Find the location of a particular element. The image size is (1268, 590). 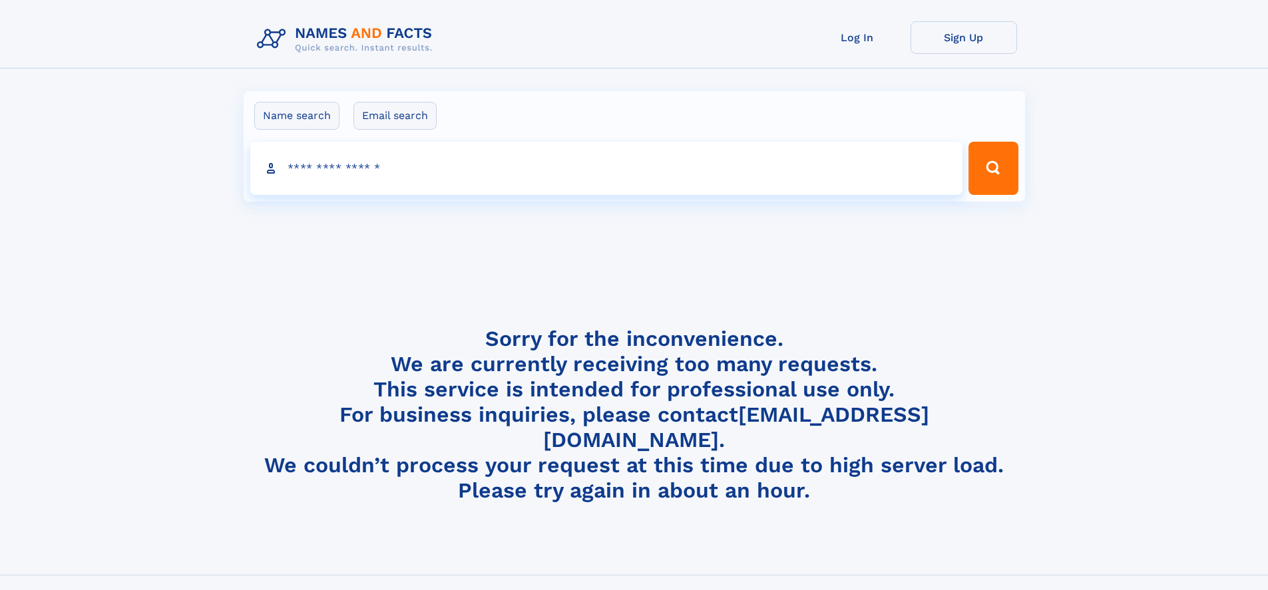

a: Log In is located at coordinates (857, 37).